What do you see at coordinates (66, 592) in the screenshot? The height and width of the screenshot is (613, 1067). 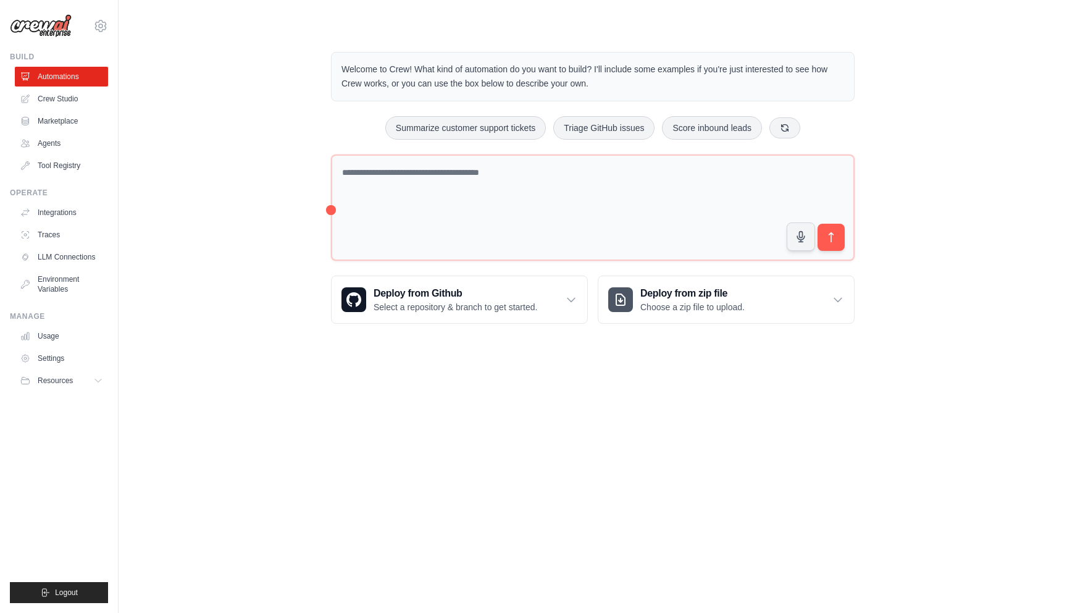 I see `span: Logout` at bounding box center [66, 592].